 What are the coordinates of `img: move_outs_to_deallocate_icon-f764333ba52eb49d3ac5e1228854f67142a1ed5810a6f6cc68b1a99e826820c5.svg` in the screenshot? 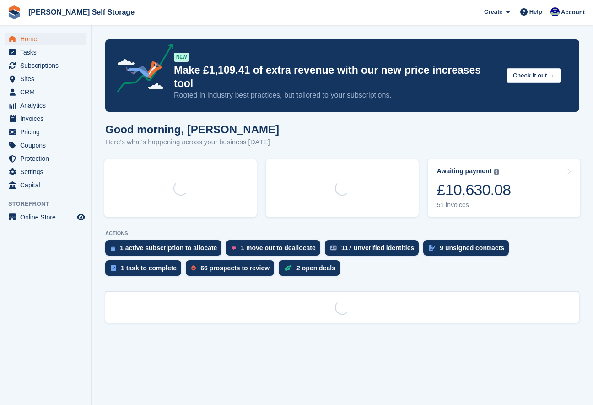 It's located at (234, 248).